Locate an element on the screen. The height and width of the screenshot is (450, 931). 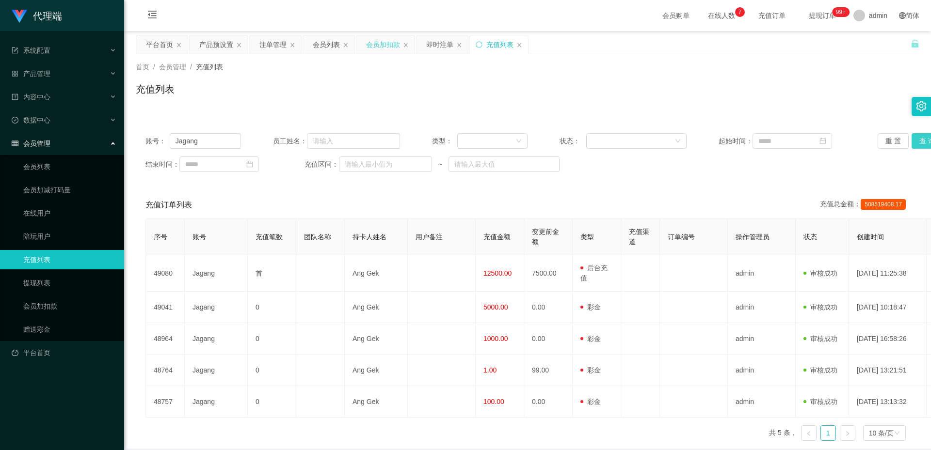
div: 注单管理 is located at coordinates (273, 45).